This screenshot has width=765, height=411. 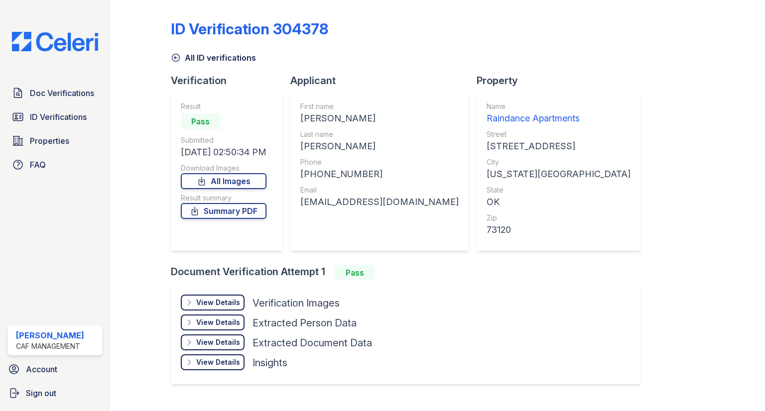 I want to click on div: Property, so click(x=562, y=81).